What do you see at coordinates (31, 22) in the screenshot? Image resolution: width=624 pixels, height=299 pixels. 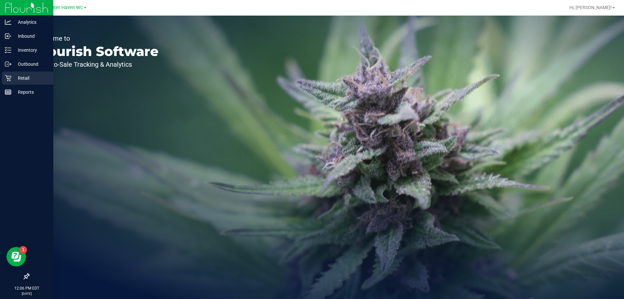 I see `p: Analytics` at bounding box center [31, 22].